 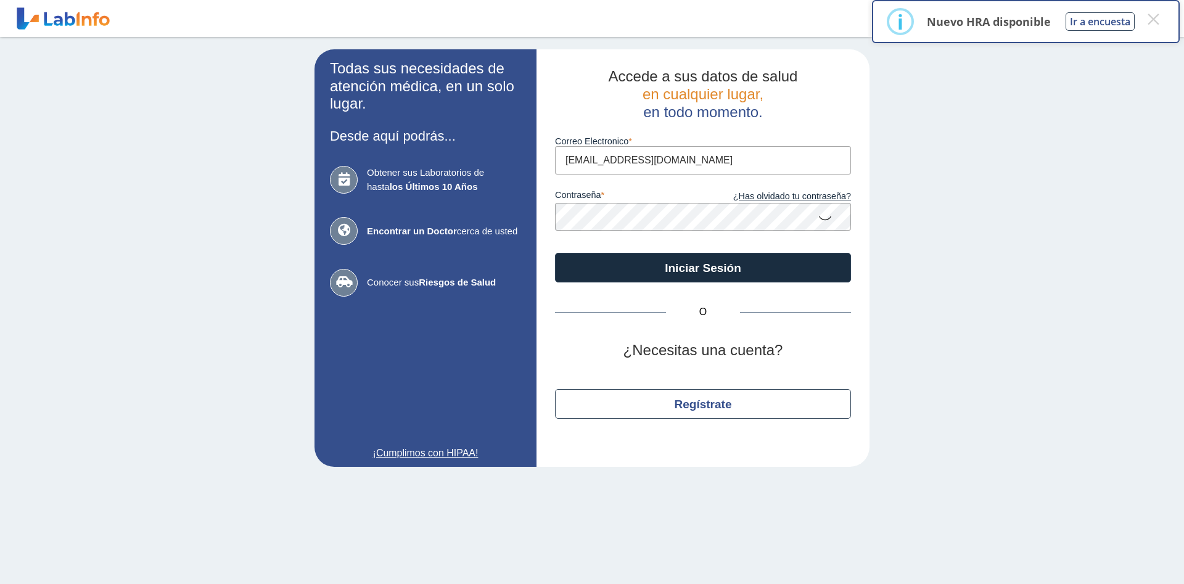 I want to click on span: en todo momento., so click(x=703, y=112).